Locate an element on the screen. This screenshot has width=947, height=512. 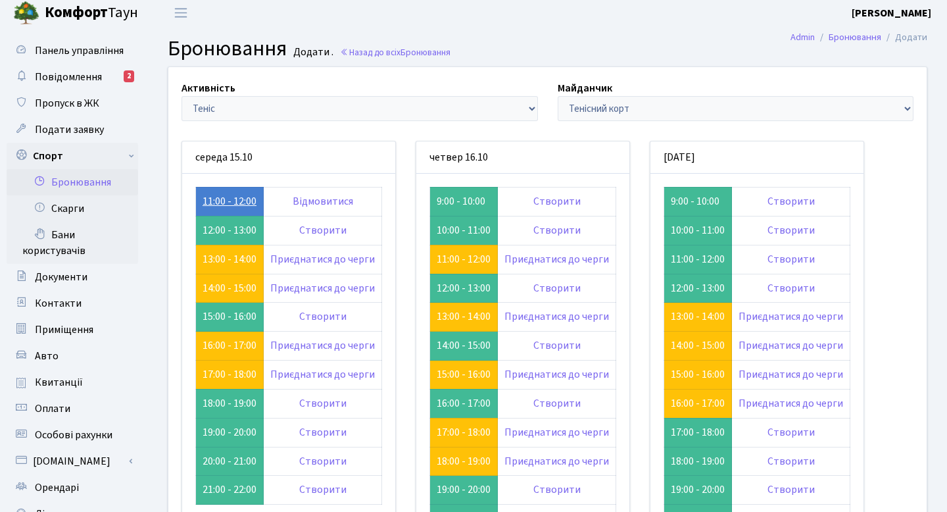
td: 20:00 - 21:00 is located at coordinates (230, 461).